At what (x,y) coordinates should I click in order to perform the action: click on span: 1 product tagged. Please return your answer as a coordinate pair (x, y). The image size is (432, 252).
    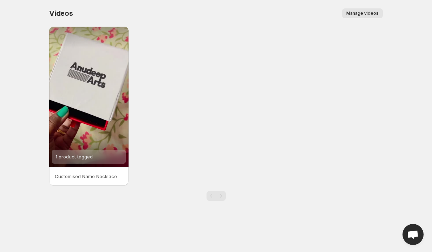
    Looking at the image, I should click on (74, 157).